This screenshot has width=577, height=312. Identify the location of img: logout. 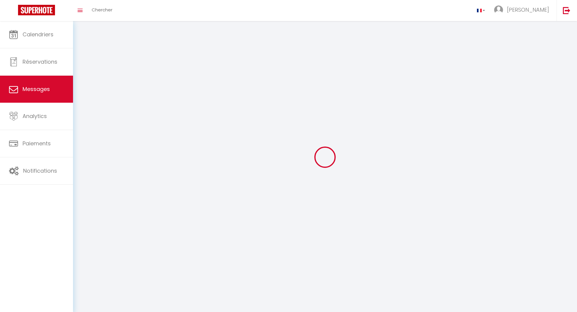
(566, 10).